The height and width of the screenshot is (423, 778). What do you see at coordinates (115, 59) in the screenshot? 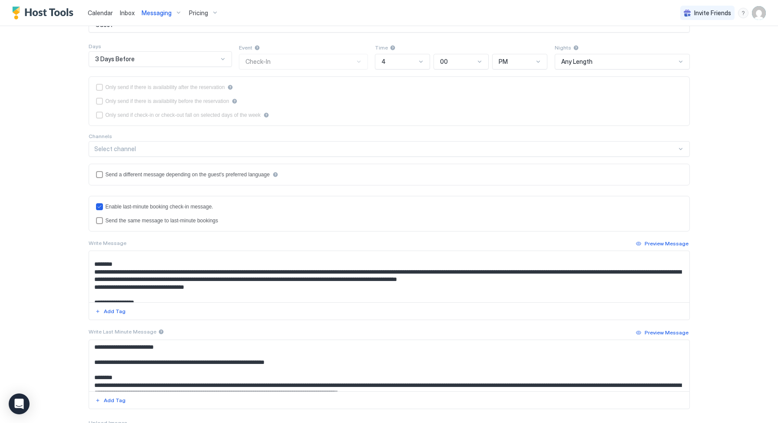
I see `span: 3 Days Before` at bounding box center [115, 59].